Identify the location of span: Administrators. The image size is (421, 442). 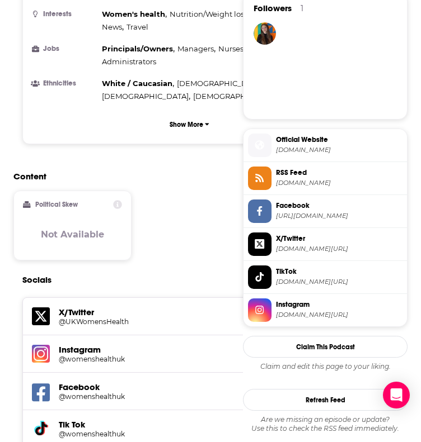
(129, 62).